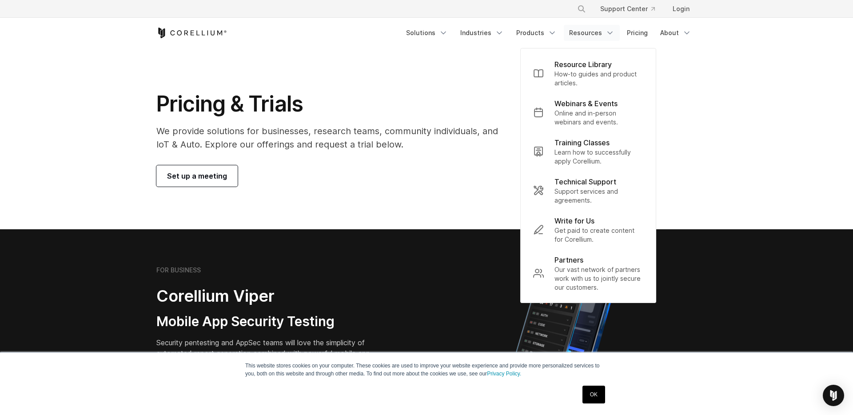 The height and width of the screenshot is (415, 853). Describe the element at coordinates (588, 191) in the screenshot. I see `a: Technical Support Support services and agreements.` at that location.